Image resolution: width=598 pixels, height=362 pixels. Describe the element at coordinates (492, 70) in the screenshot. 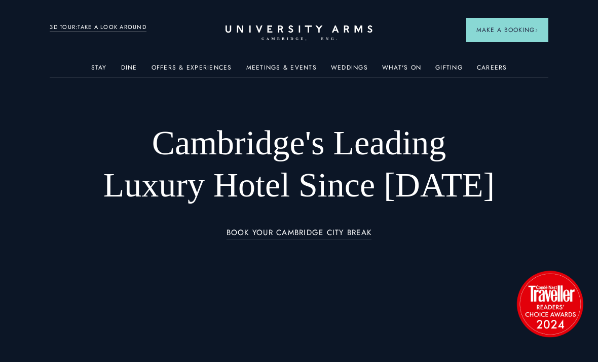

I see `a: Careers` at that location.